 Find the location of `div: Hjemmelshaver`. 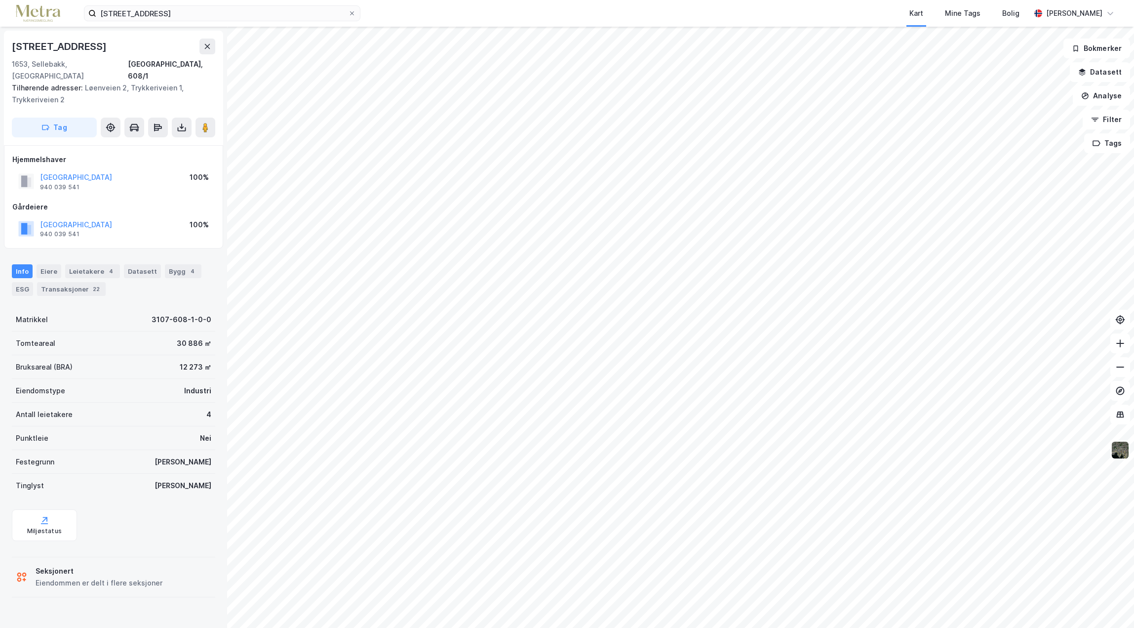

div: Hjemmelshaver is located at coordinates (114, 160).